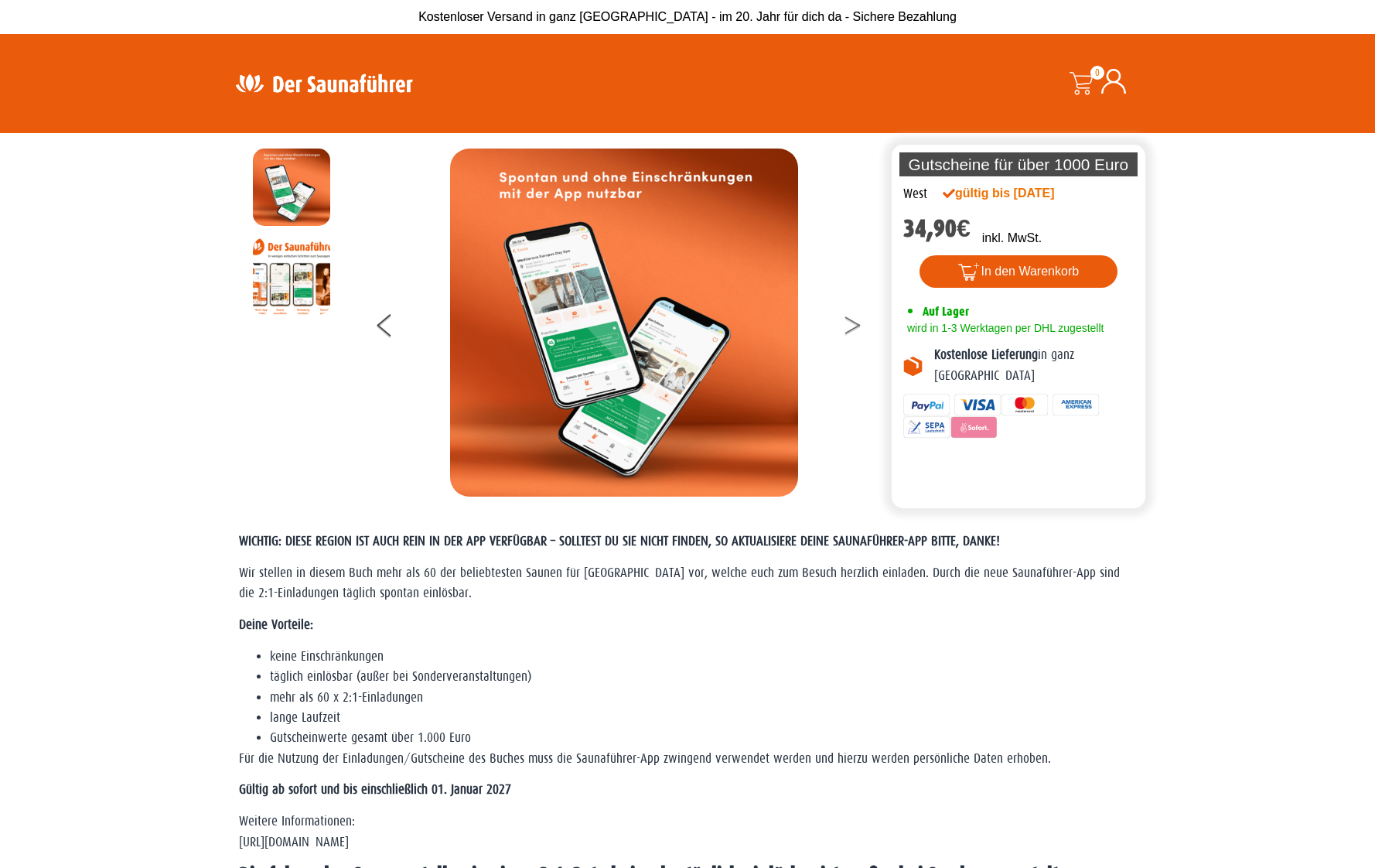 This screenshot has width=1375, height=868. Describe the element at coordinates (1018, 272) in the screenshot. I see `button: In den Warenkorb` at that location.